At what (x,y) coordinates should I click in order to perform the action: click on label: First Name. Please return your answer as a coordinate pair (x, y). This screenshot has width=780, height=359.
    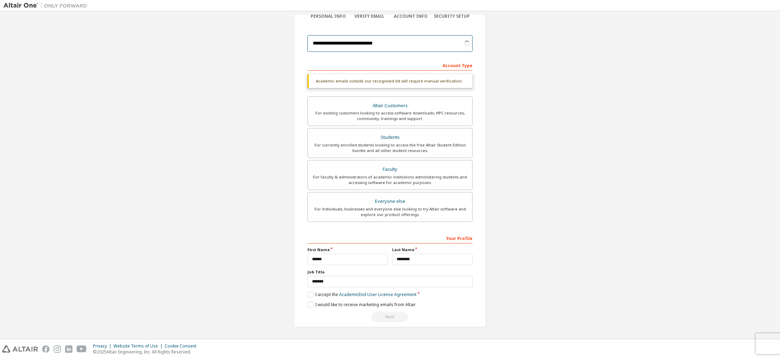
    Looking at the image, I should click on (347, 250).